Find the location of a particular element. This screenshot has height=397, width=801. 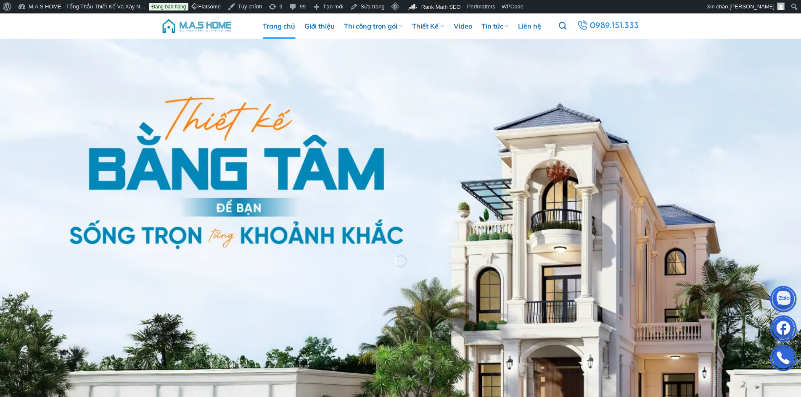

a: Tìm kiếm is located at coordinates (563, 26).